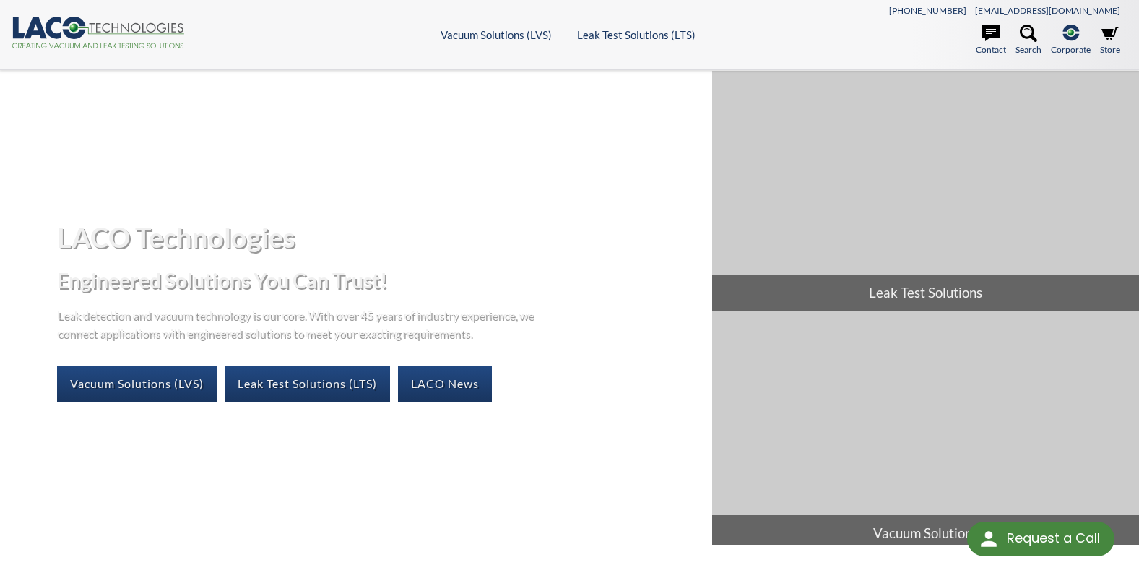 This screenshot has height=565, width=1139. What do you see at coordinates (989, 539) in the screenshot?
I see `img: round button` at bounding box center [989, 539].